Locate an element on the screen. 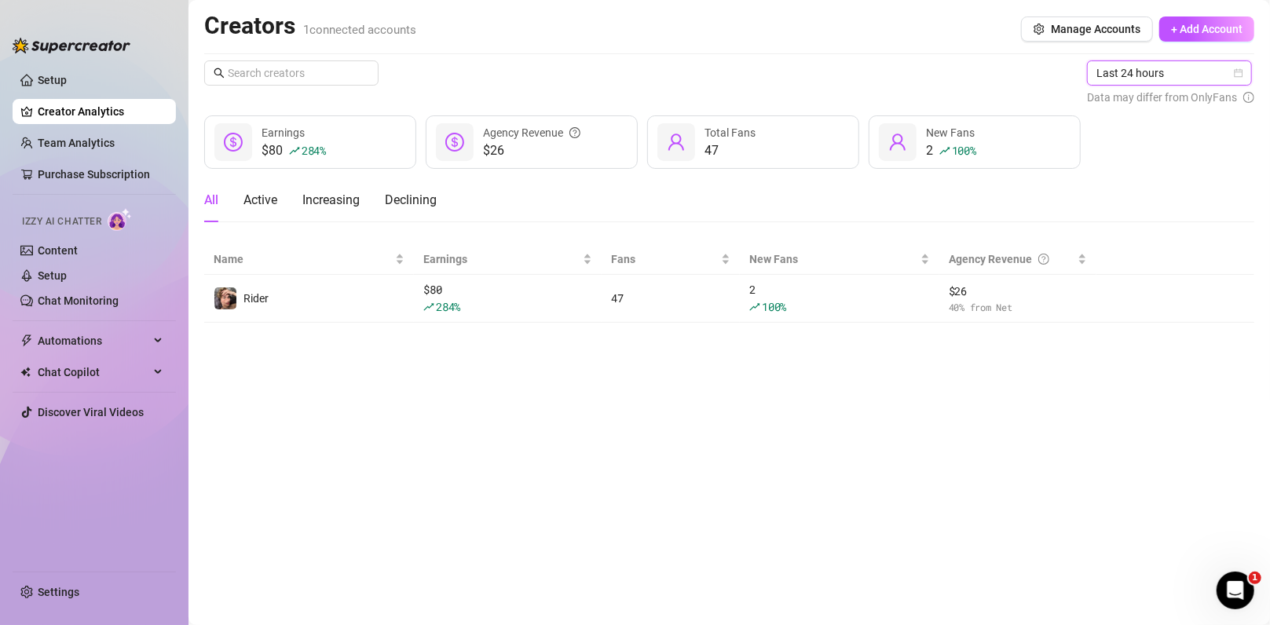  span: + Add Account is located at coordinates (1206, 29).